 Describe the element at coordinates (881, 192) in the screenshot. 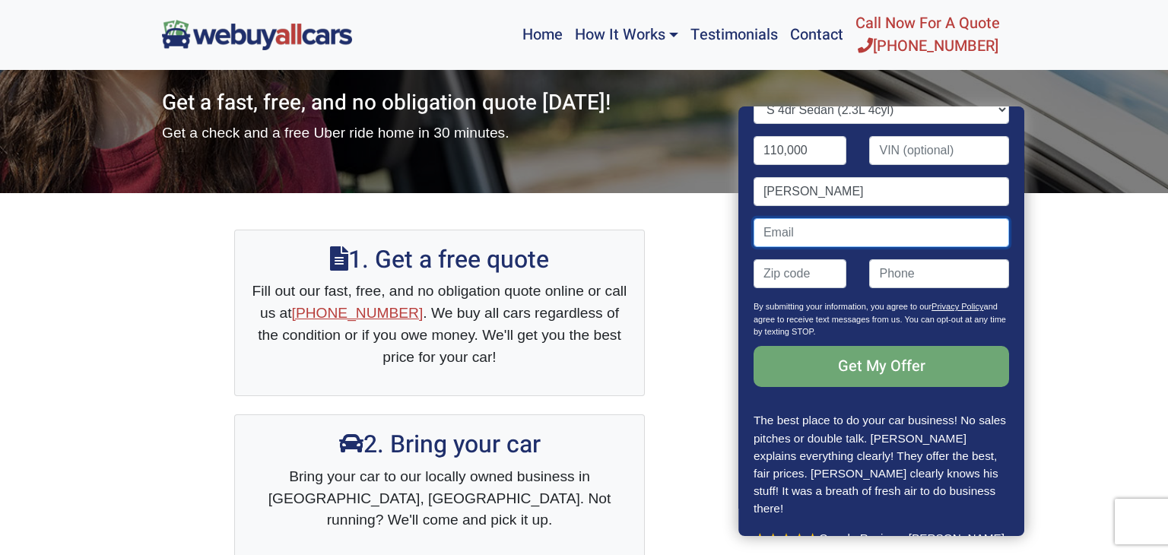

I see `input: Name` at that location.